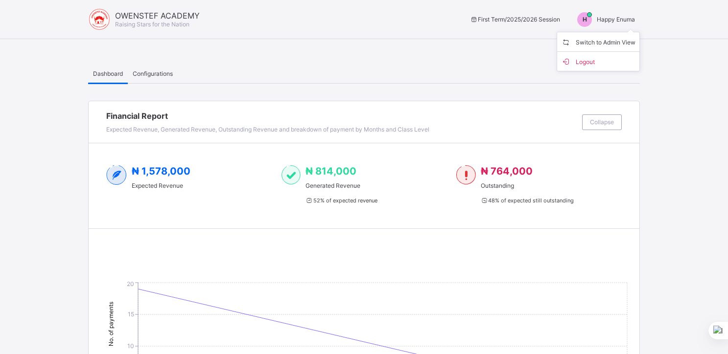 The height and width of the screenshot is (354, 728). I want to click on tspan: No. of payments, so click(111, 324).